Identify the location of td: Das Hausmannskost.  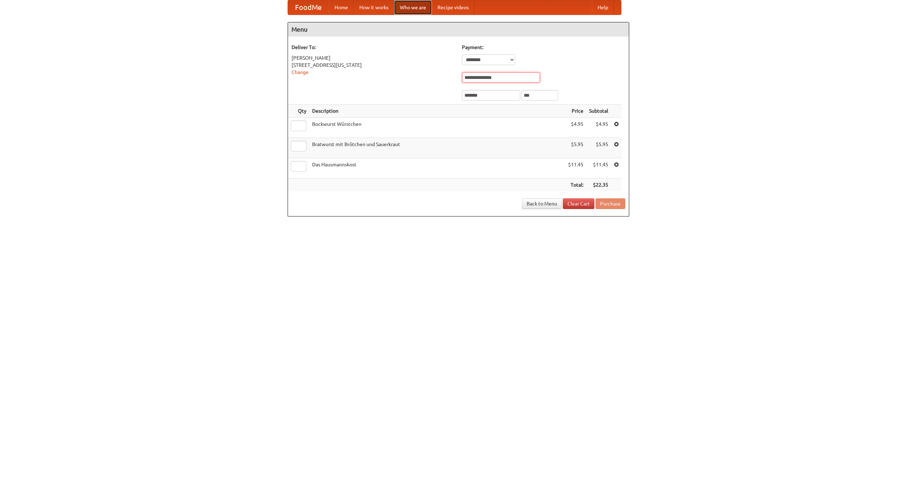
(437, 168).